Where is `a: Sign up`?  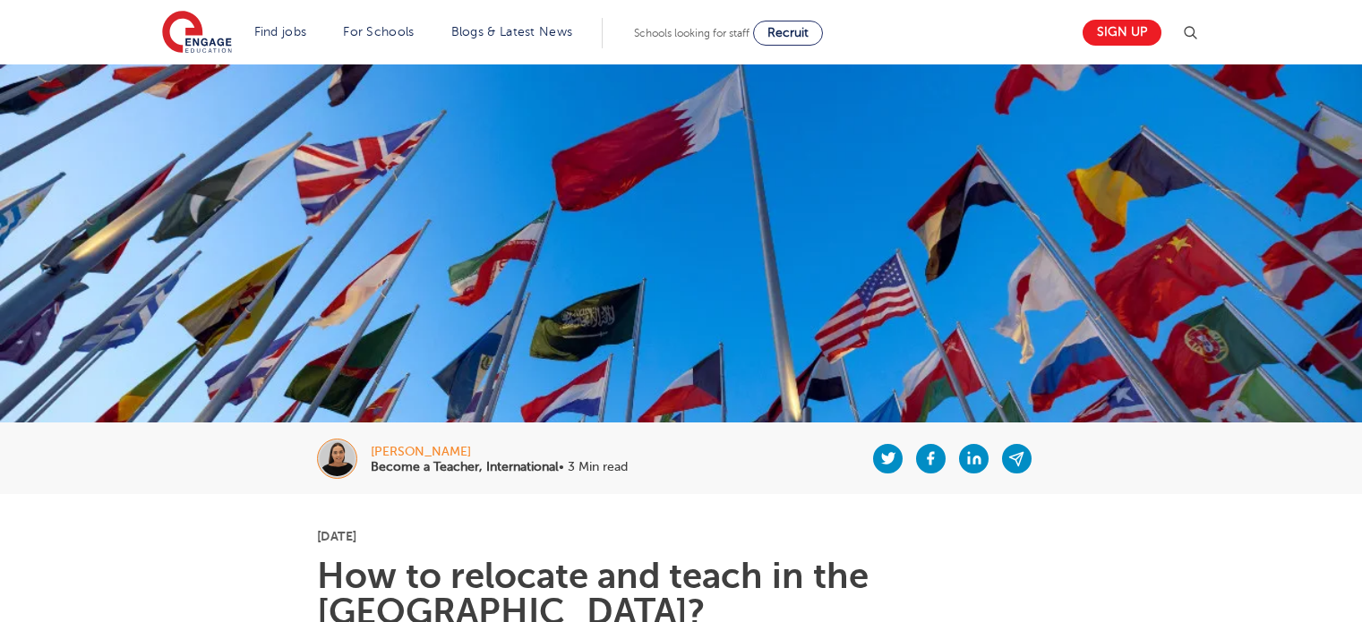
a: Sign up is located at coordinates (1122, 32).